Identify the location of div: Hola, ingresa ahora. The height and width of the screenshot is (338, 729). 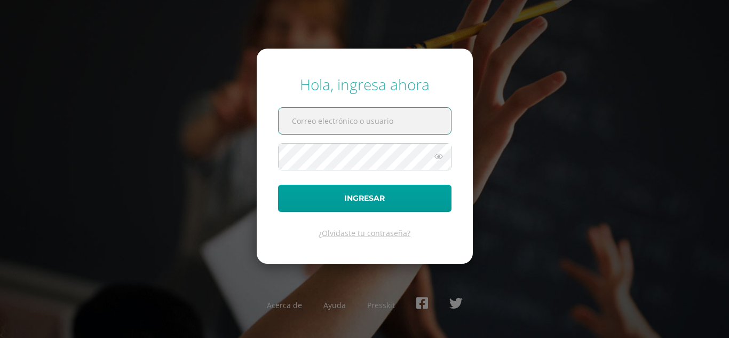
(364, 84).